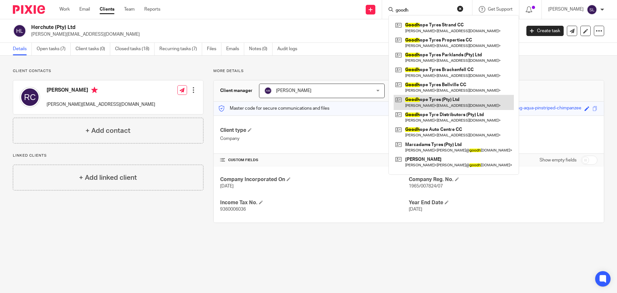 Image resolution: width=617 pixels, height=293 pixels. I want to click on a: Closed tasks (18), so click(135, 49).